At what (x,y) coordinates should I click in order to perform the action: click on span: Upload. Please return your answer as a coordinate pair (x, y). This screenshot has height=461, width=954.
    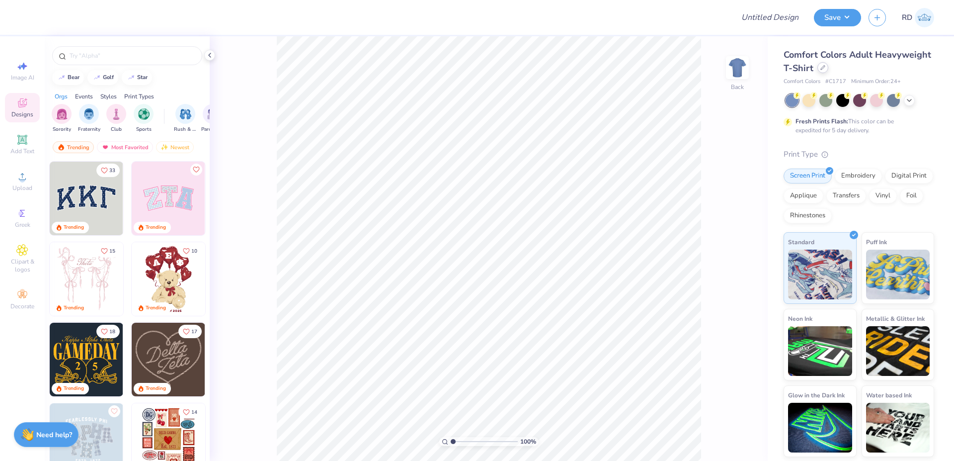
    Looking at the image, I should click on (22, 188).